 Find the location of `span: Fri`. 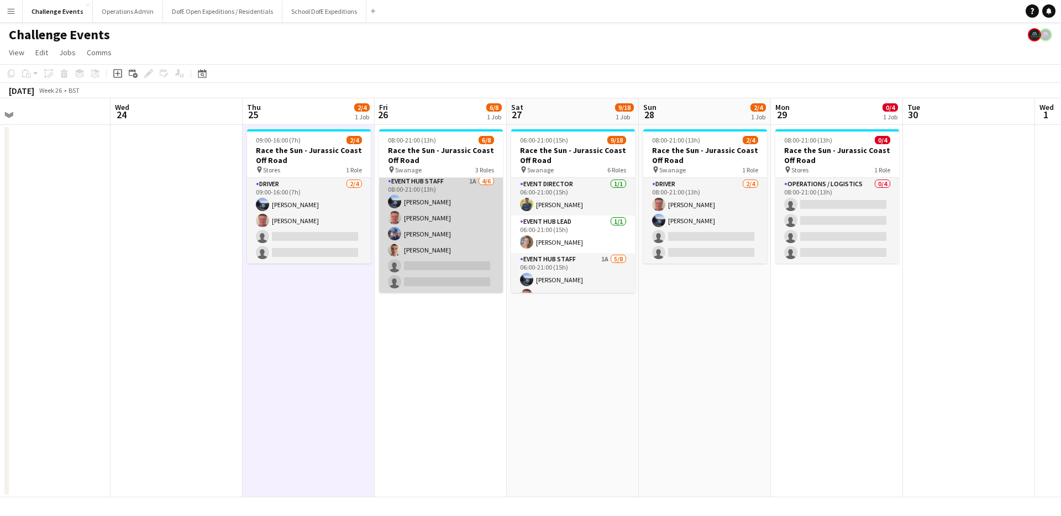

span: Fri is located at coordinates (384, 107).